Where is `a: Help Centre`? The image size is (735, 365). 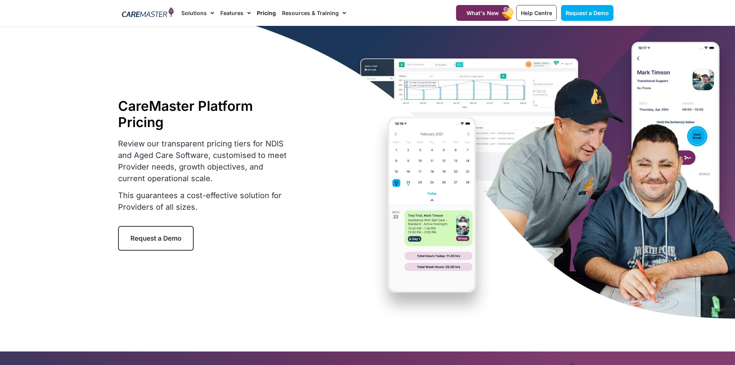 a: Help Centre is located at coordinates (536, 13).